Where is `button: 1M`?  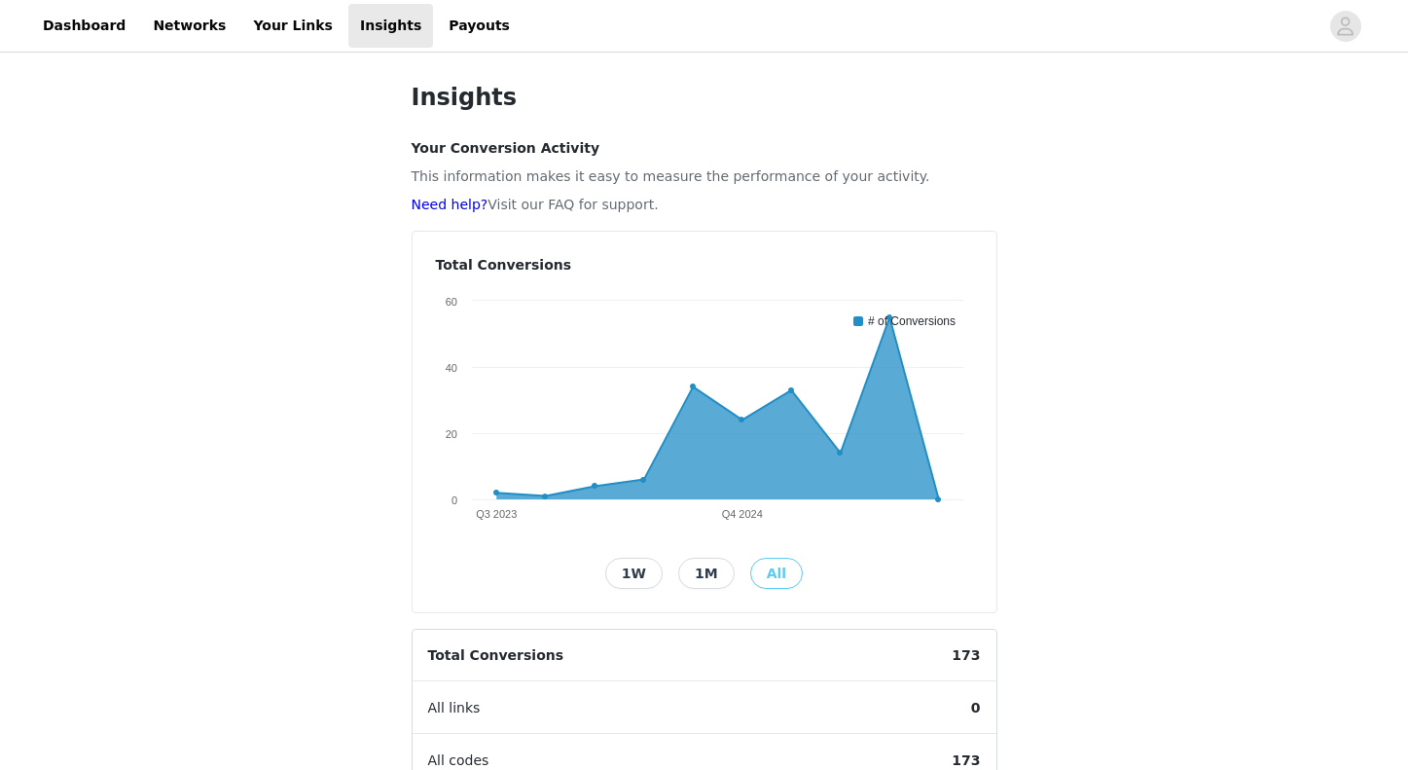
button: 1M is located at coordinates (707, 573).